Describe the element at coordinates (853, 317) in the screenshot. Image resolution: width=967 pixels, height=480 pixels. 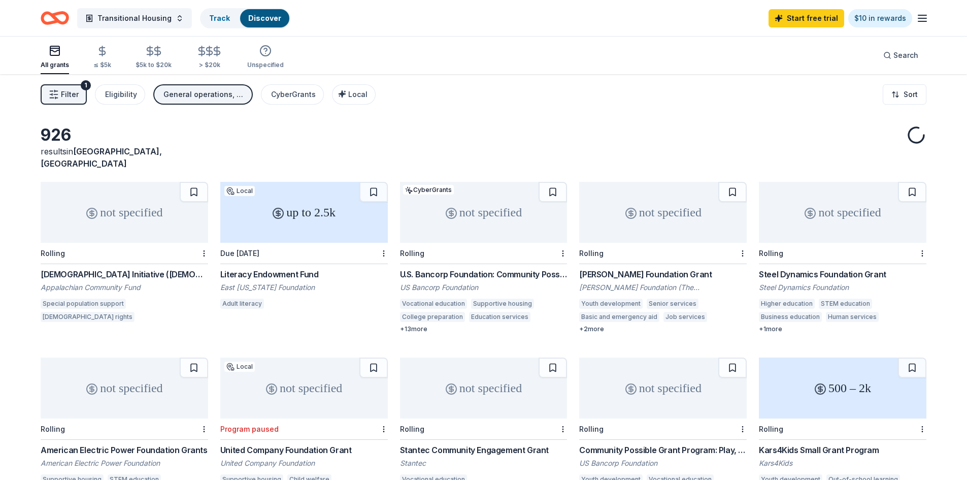
I see `div: Human services` at that location.